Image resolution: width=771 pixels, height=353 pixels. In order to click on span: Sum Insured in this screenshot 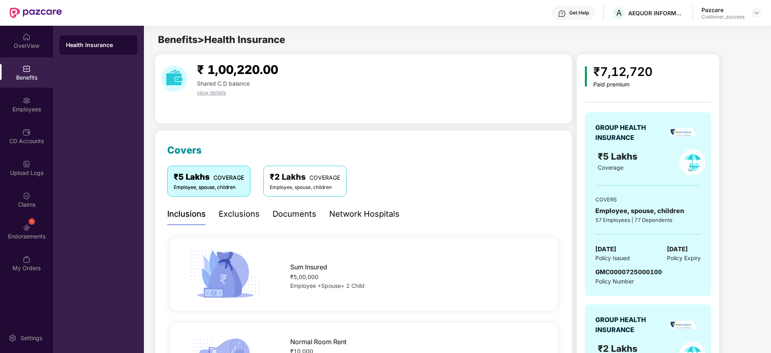, I will do `click(309, 267)`.